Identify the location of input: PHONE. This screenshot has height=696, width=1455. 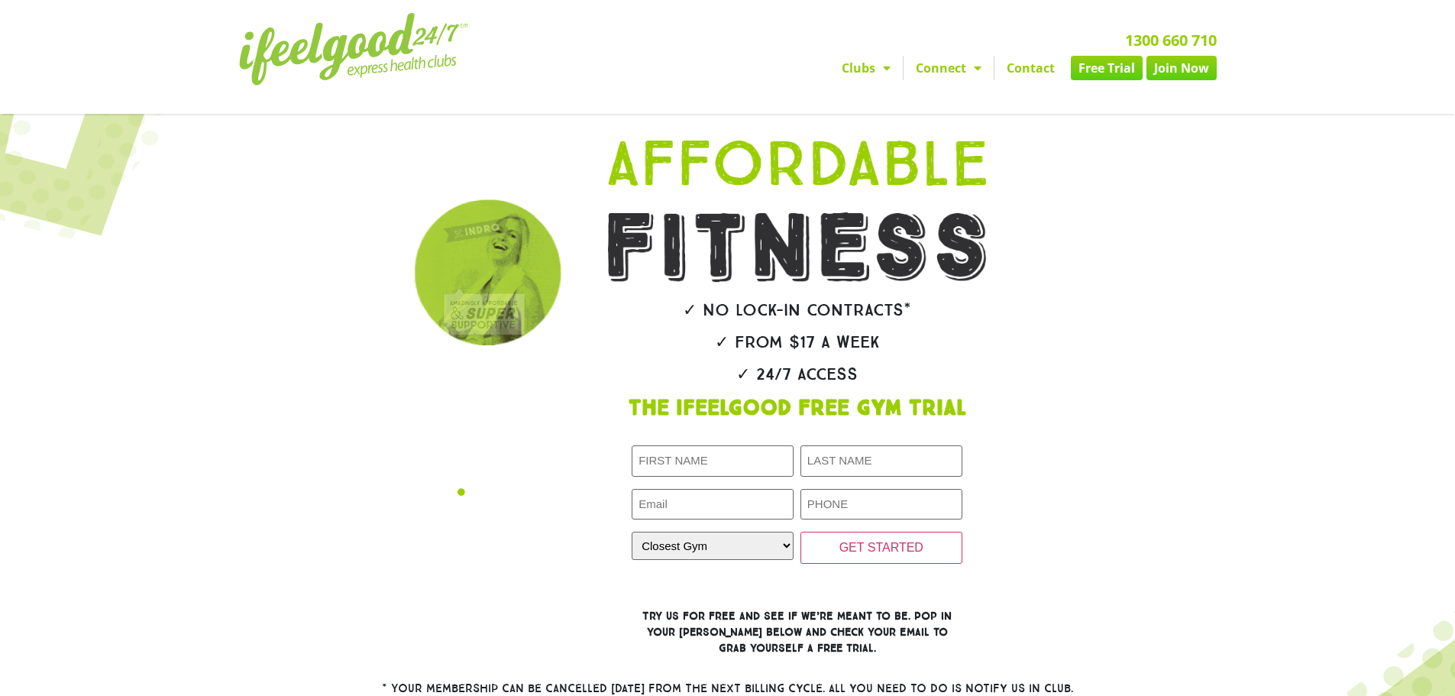
(881, 504).